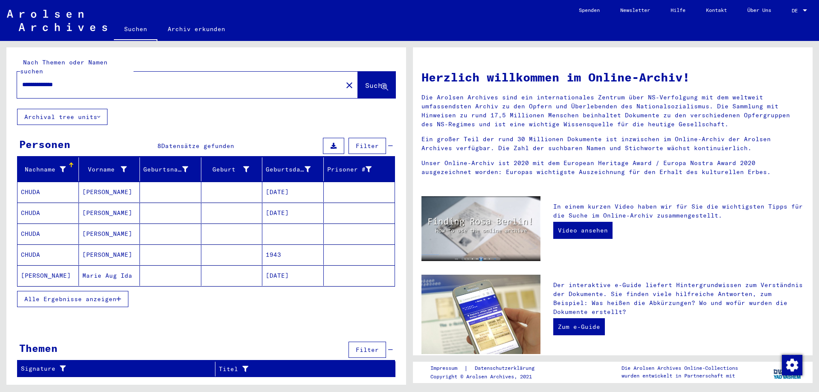  Describe the element at coordinates (359, 169) in the screenshot. I see `mat-header-cell: Prisoner #` at that location.